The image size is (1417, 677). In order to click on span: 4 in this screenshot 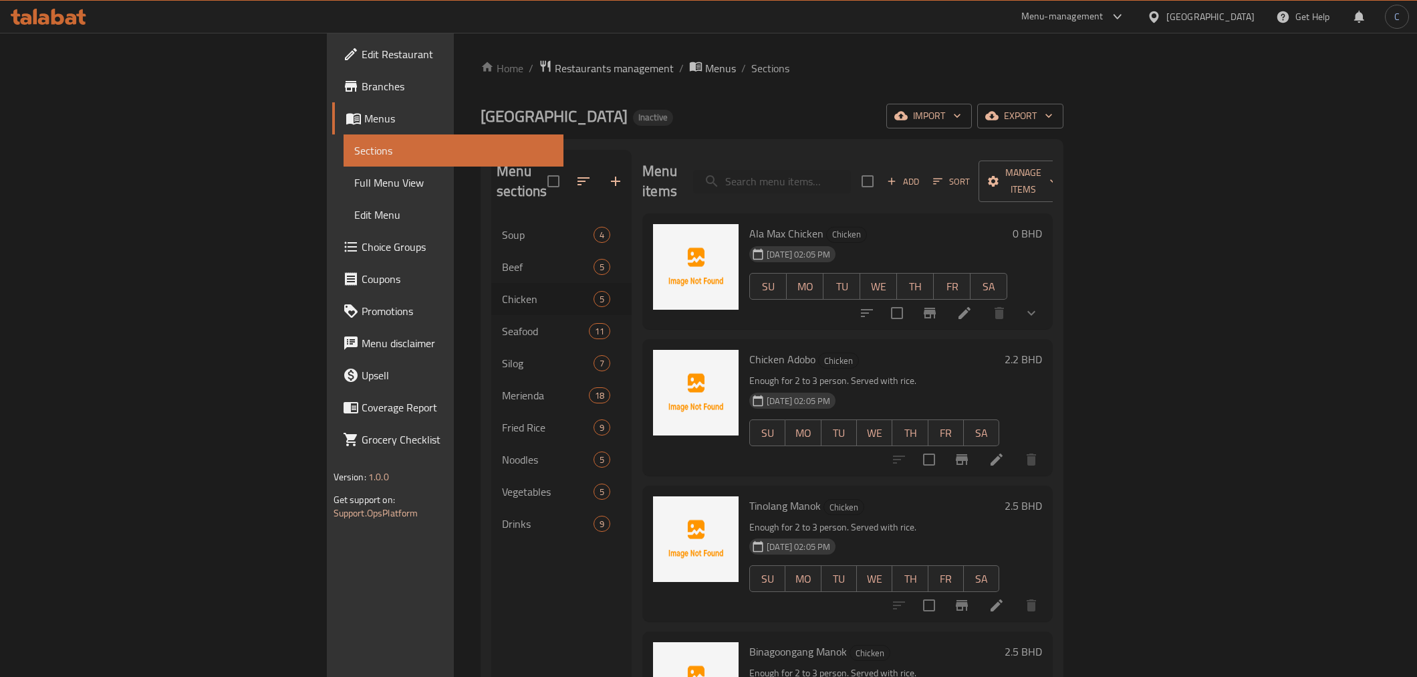, I will do `click(602, 235)`.